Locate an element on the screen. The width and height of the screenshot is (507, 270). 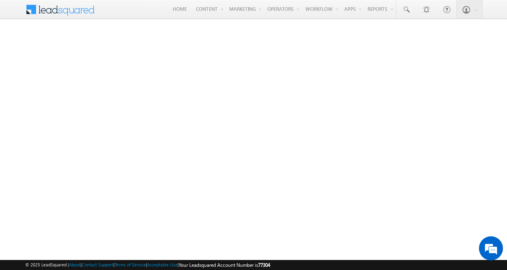
span: 77304 is located at coordinates (264, 264).